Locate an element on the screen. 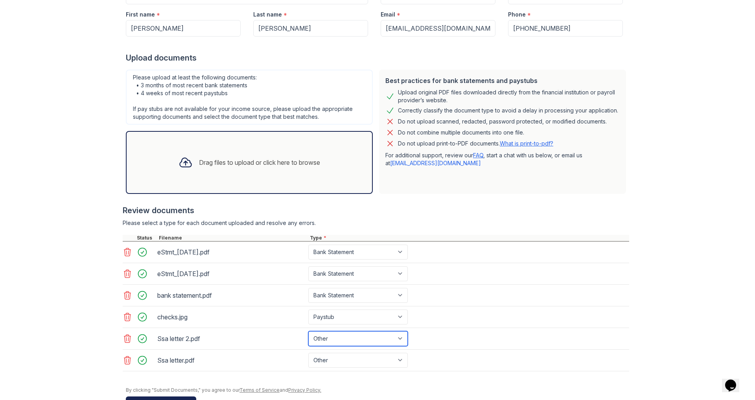 This screenshot has height=400, width=755. div: By clicking "Submit Documents," you agree to our and is located at coordinates (378, 390).